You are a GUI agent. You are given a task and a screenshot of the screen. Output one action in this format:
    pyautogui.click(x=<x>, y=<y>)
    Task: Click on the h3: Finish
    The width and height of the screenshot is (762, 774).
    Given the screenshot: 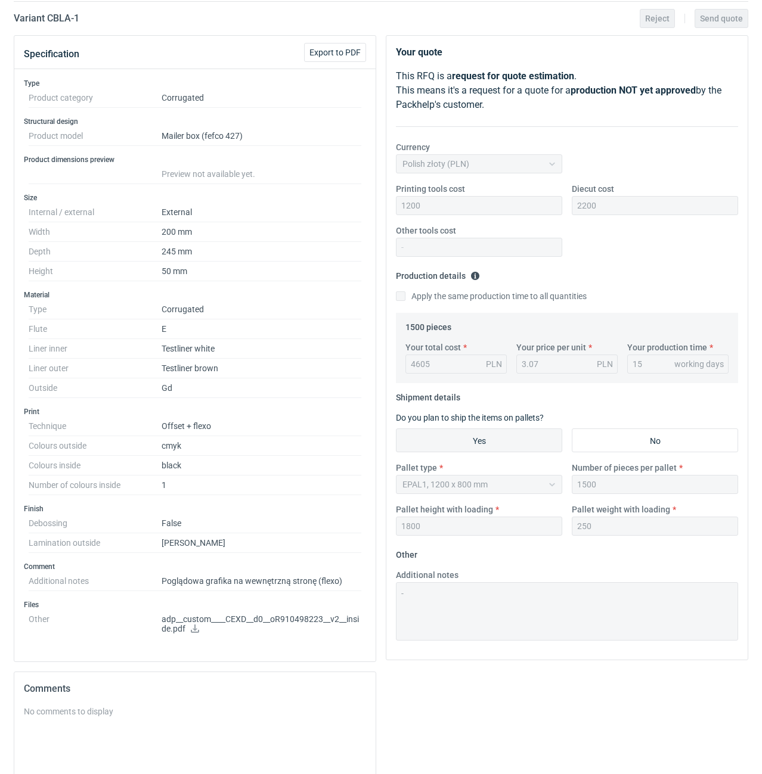 What is the action you would take?
    pyautogui.click(x=195, y=509)
    